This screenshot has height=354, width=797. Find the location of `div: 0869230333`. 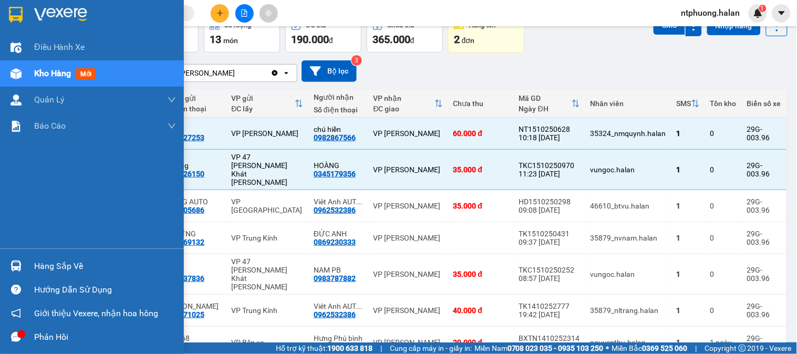

div: 0869230333 is located at coordinates (335, 242).